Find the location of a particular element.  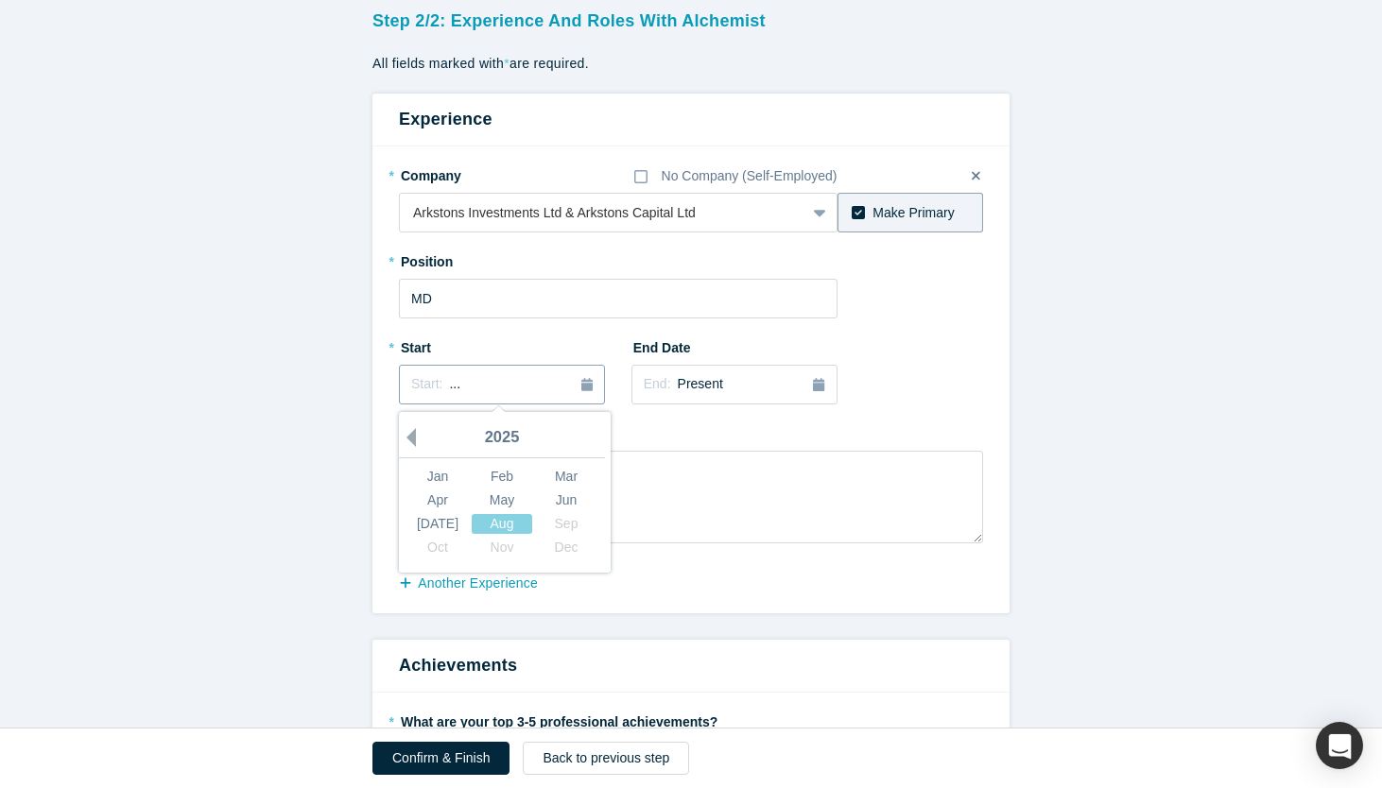

div: No Company (Self-Employed) is located at coordinates (749, 176).